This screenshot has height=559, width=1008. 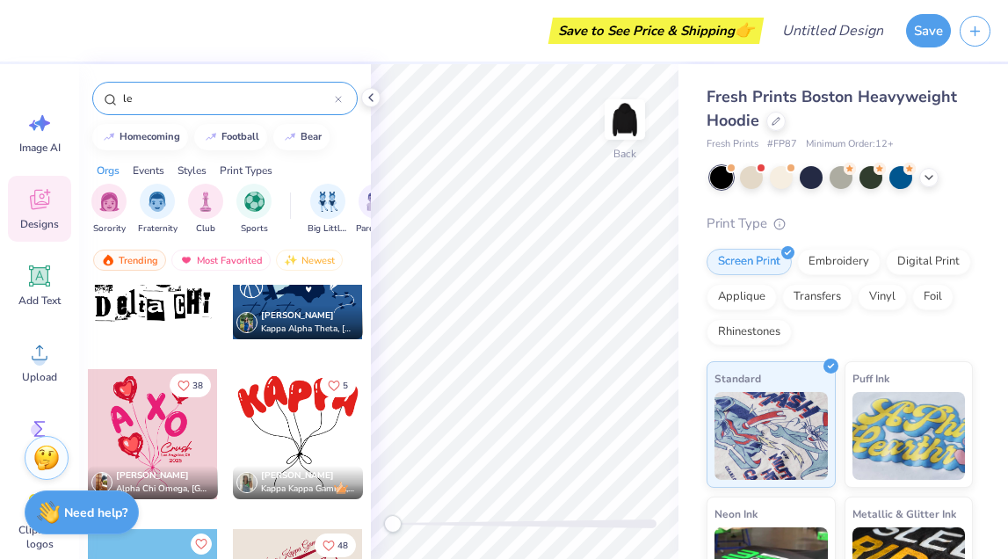 What do you see at coordinates (771, 436) in the screenshot?
I see `img: Standard` at bounding box center [771, 436].